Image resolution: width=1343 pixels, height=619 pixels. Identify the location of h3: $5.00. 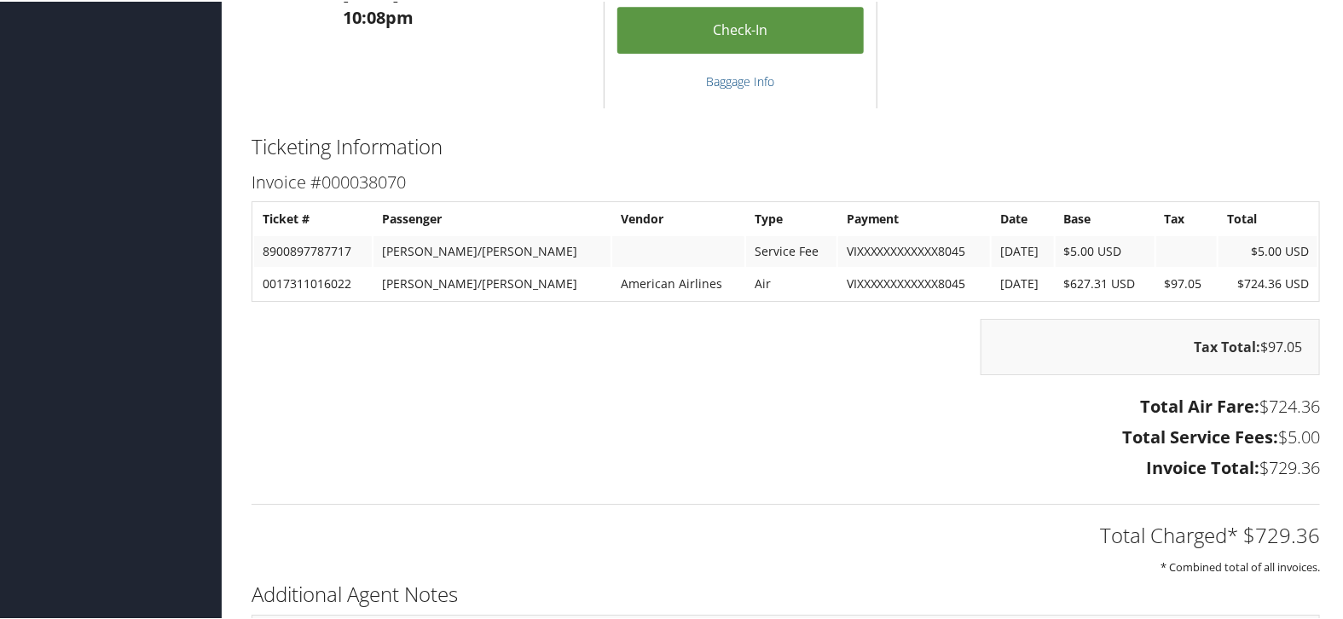
(785, 436).